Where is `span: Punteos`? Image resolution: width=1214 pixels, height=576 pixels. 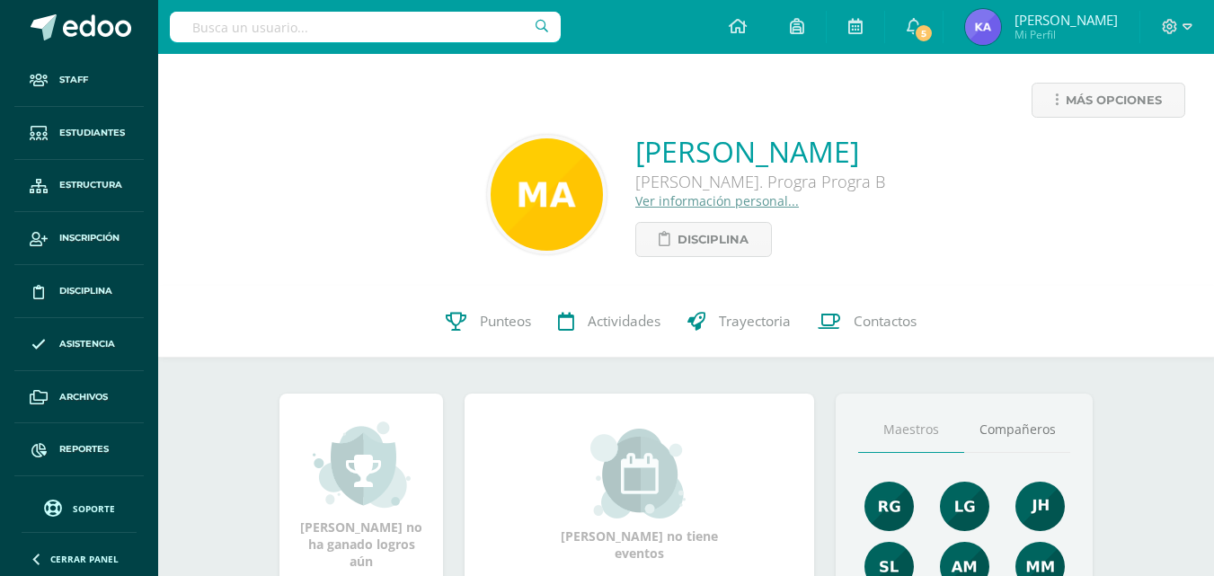
span: Punteos is located at coordinates (505, 321).